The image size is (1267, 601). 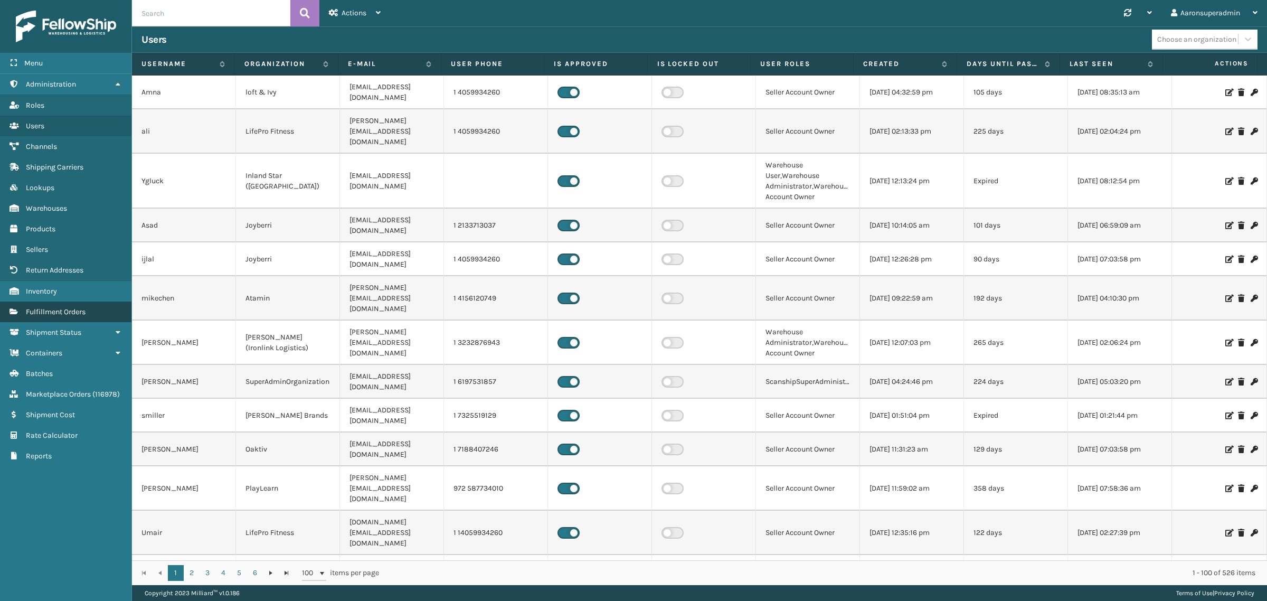 I want to click on span: Administration, so click(x=51, y=84).